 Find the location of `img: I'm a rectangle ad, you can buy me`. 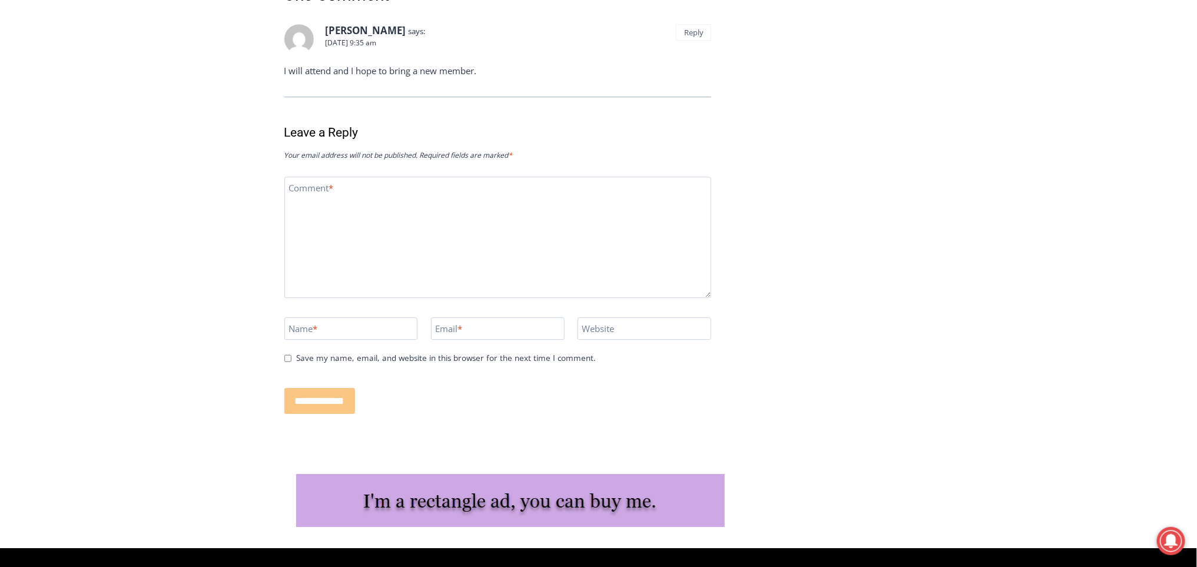

img: I'm a rectangle ad, you can buy me is located at coordinates (510, 500).